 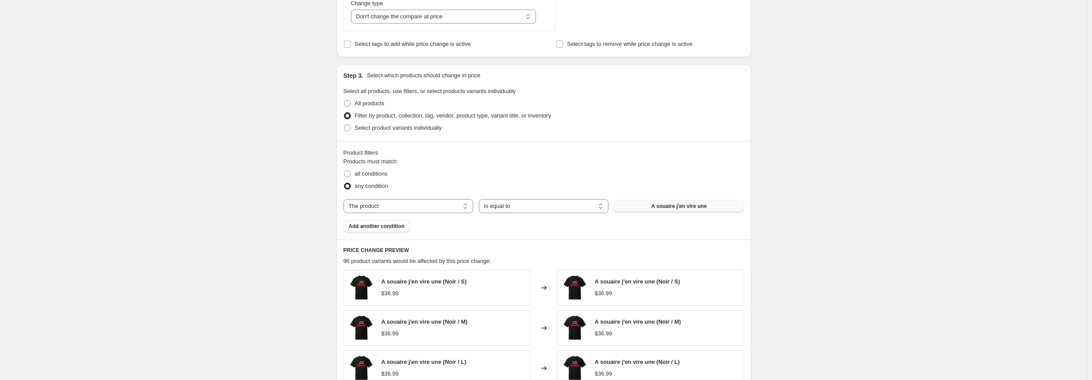 I want to click on span: all conditions, so click(x=371, y=173).